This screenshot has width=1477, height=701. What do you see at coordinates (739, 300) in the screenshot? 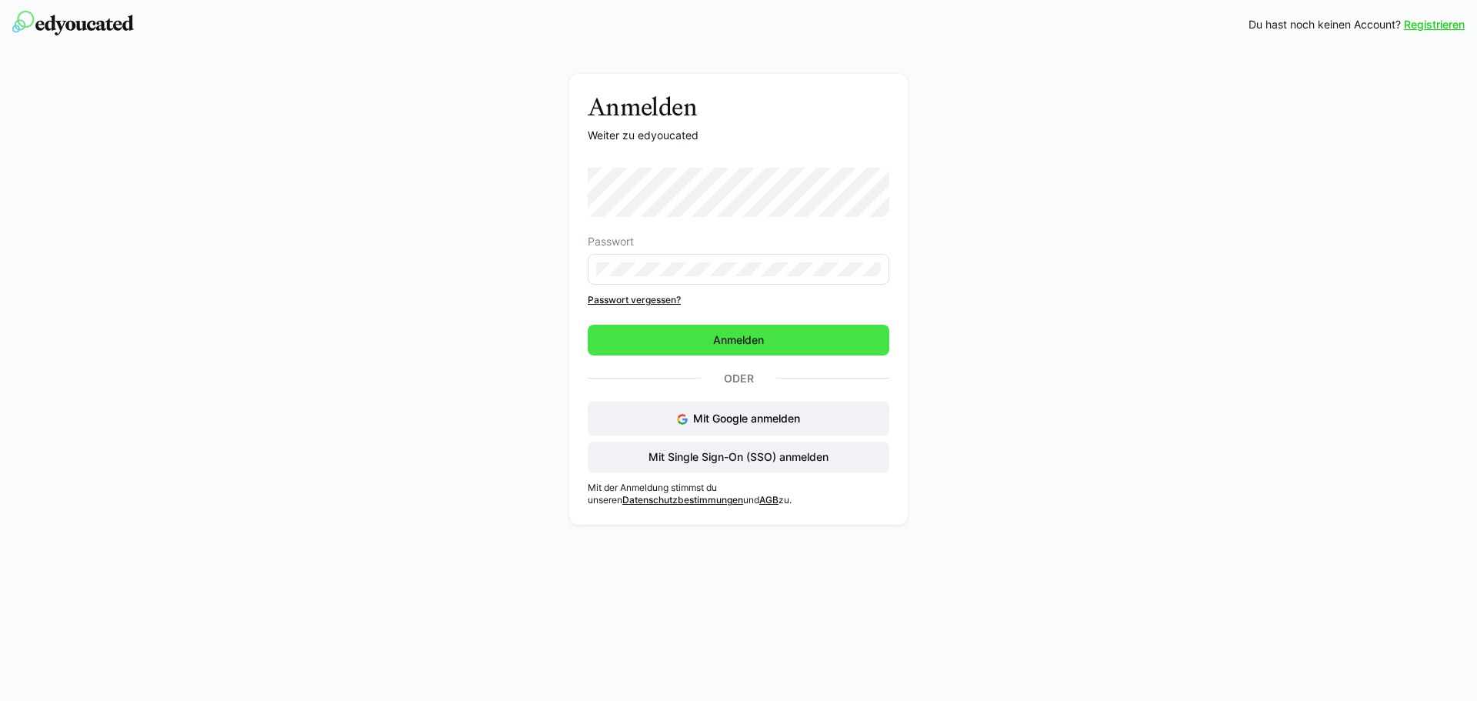
I see `a: Passwort vergessen?` at bounding box center [739, 300].